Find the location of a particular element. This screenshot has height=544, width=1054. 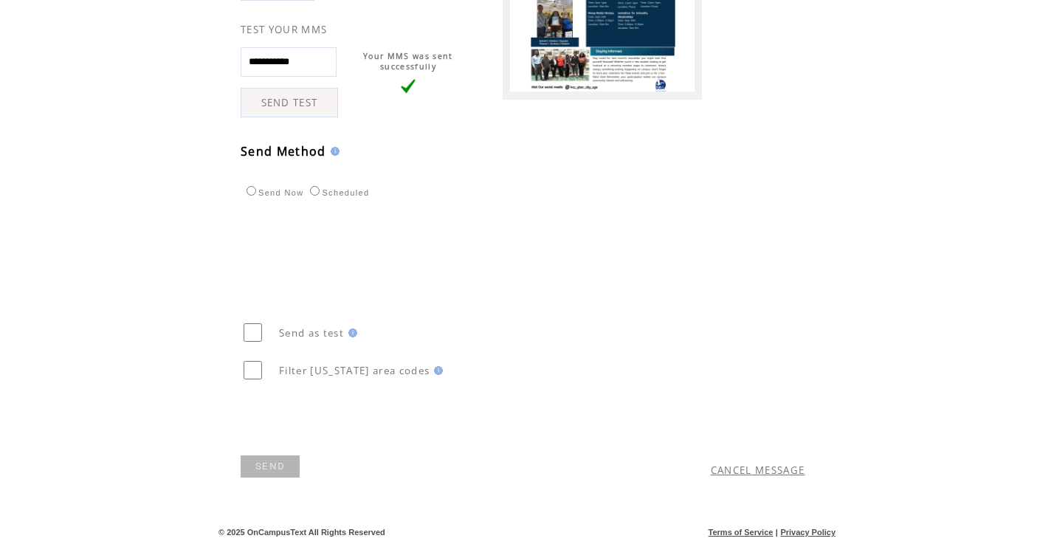

a: Terms of Service is located at coordinates (741, 532).